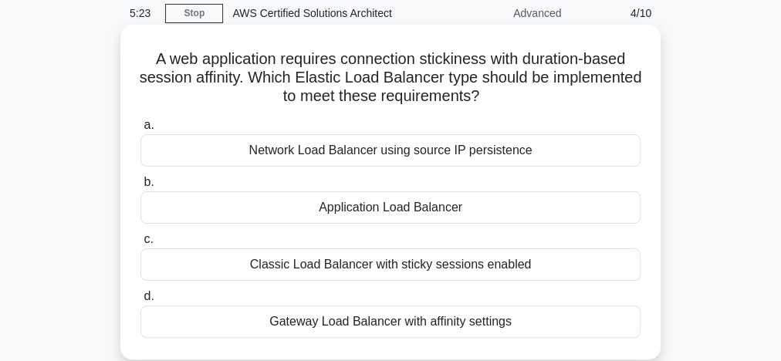  I want to click on span: b., so click(148, 181).